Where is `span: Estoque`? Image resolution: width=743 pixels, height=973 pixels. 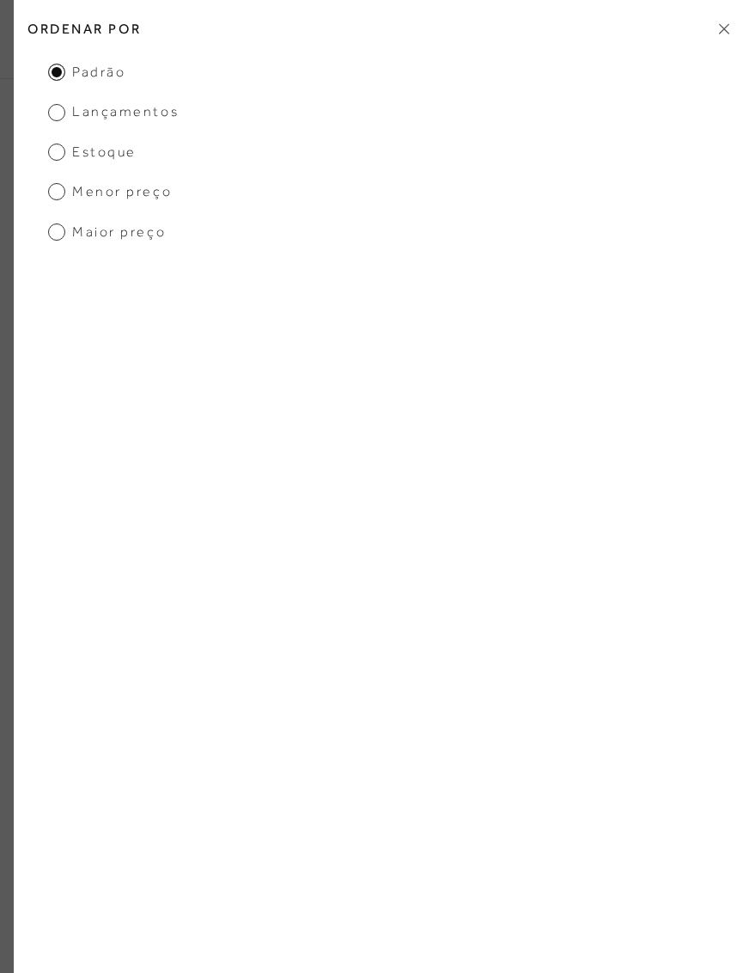 span: Estoque is located at coordinates (92, 152).